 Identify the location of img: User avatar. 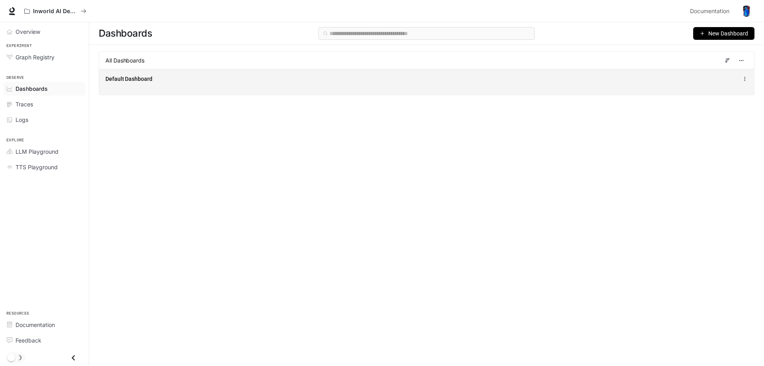
(747, 11).